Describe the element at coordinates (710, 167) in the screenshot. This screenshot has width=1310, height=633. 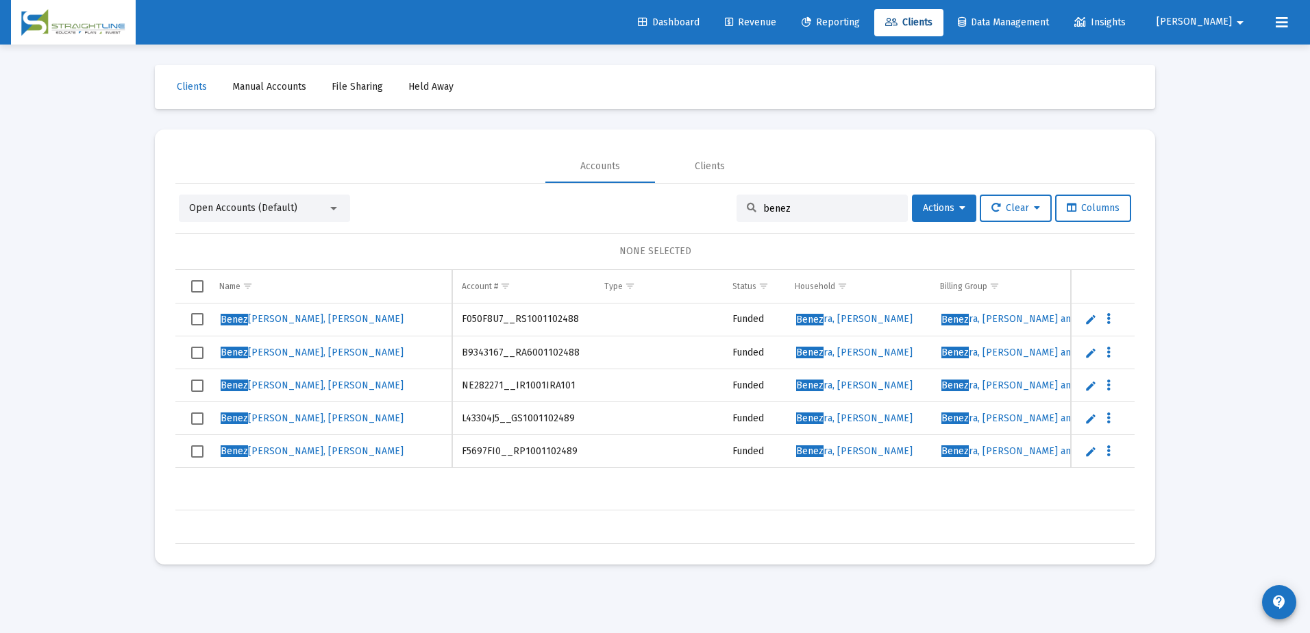
I see `div: Clients` at that location.